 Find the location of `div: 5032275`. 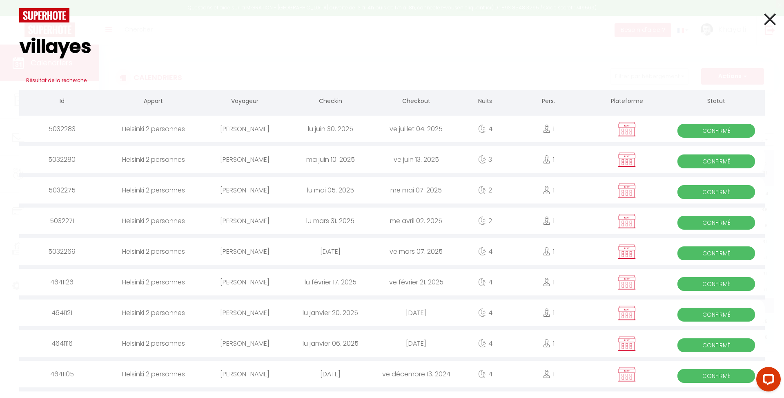

div: 5032275 is located at coordinates (62, 190).